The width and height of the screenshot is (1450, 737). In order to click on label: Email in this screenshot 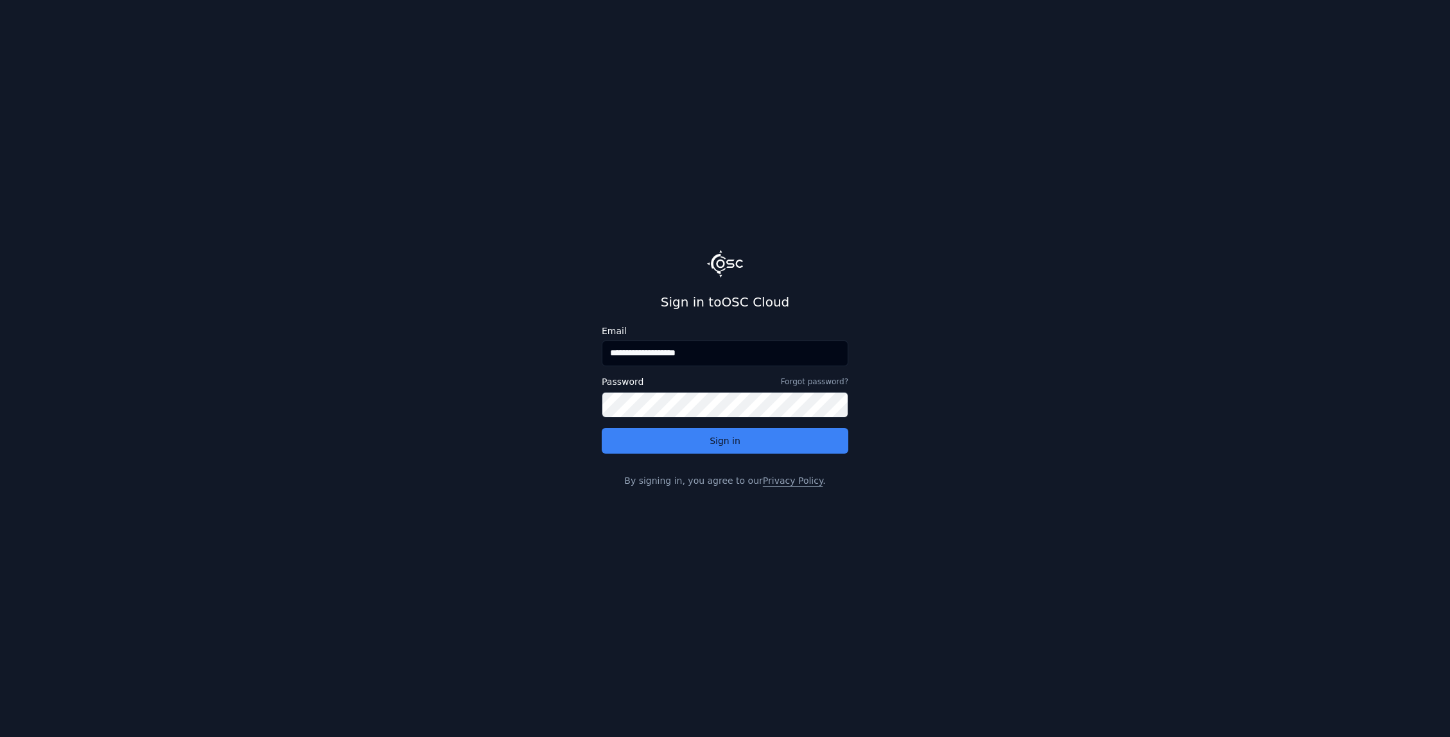, I will do `click(725, 331)`.